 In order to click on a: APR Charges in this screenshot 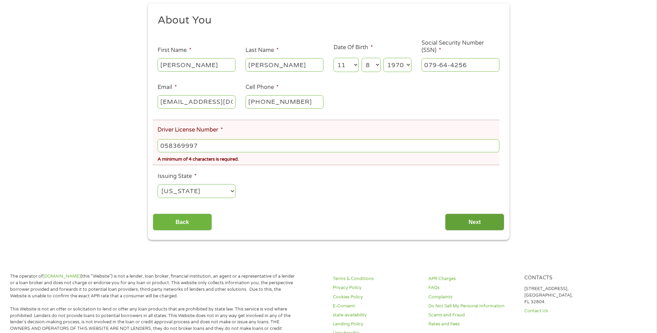, I will do `click(472, 279)`.